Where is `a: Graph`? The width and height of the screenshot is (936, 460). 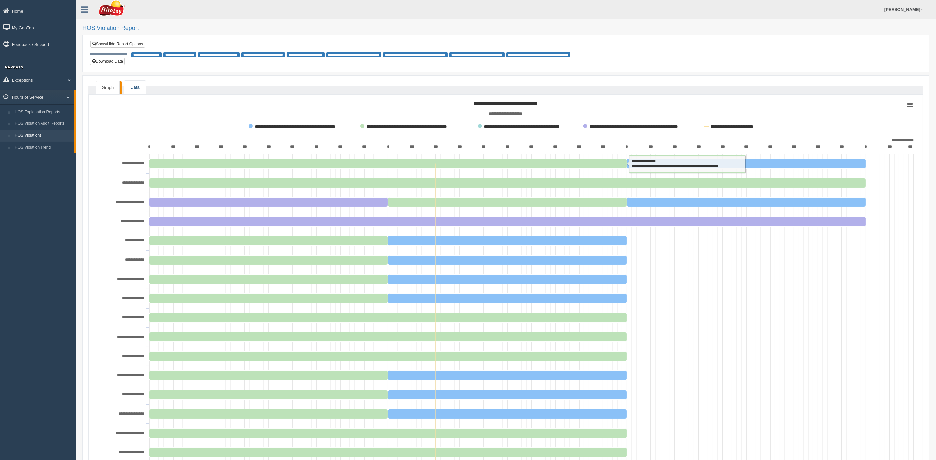 a: Graph is located at coordinates (108, 88).